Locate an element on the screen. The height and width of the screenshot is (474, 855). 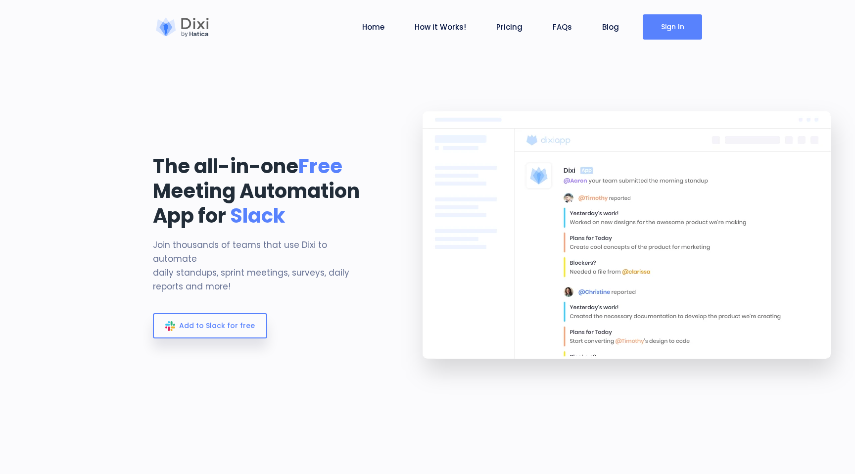
a: Home is located at coordinates (373, 27).